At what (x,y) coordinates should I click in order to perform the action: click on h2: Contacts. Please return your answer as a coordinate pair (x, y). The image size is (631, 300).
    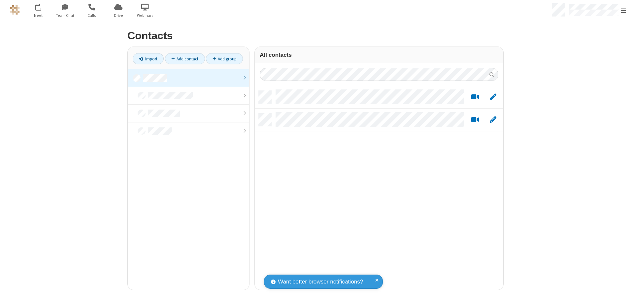
    Looking at the image, I should click on (316, 36).